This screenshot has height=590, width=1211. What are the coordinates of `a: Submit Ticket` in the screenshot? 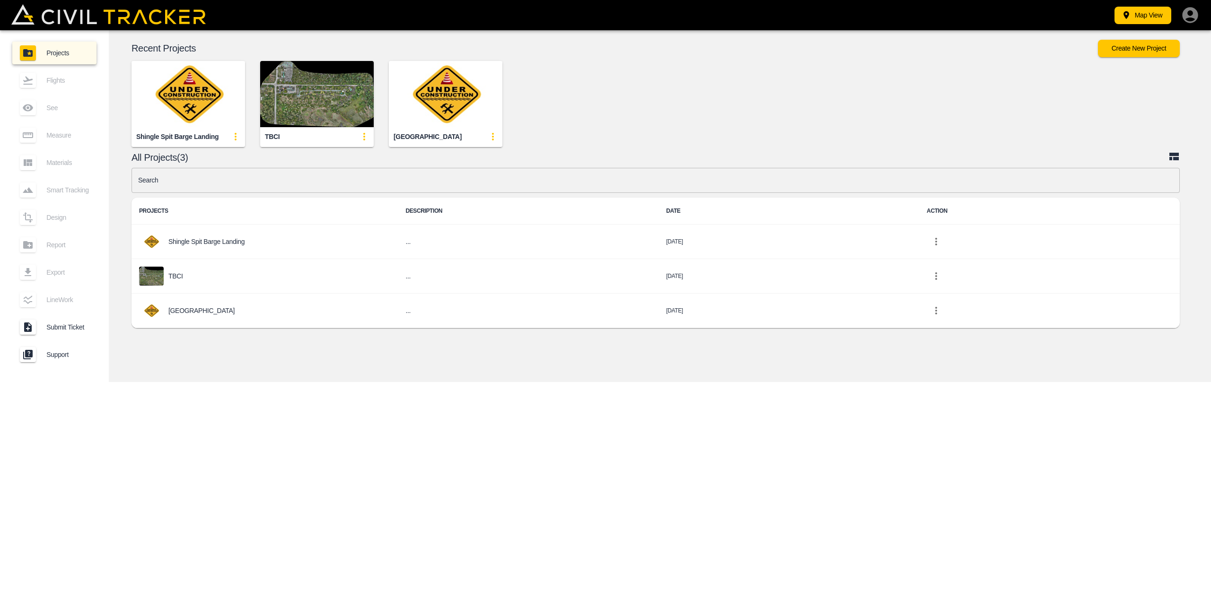 It's located at (54, 327).